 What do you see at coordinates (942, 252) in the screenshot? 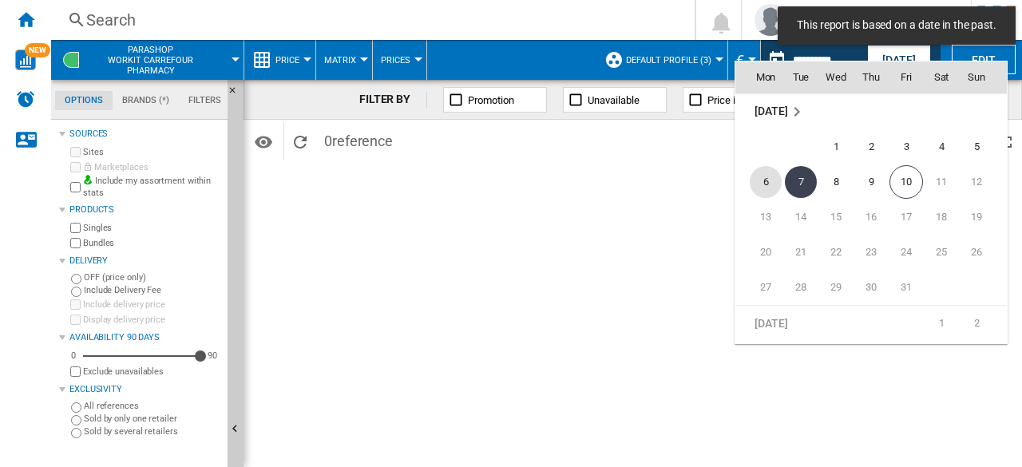
I see `td: Saturday October 25 2025` at bounding box center [942, 252].